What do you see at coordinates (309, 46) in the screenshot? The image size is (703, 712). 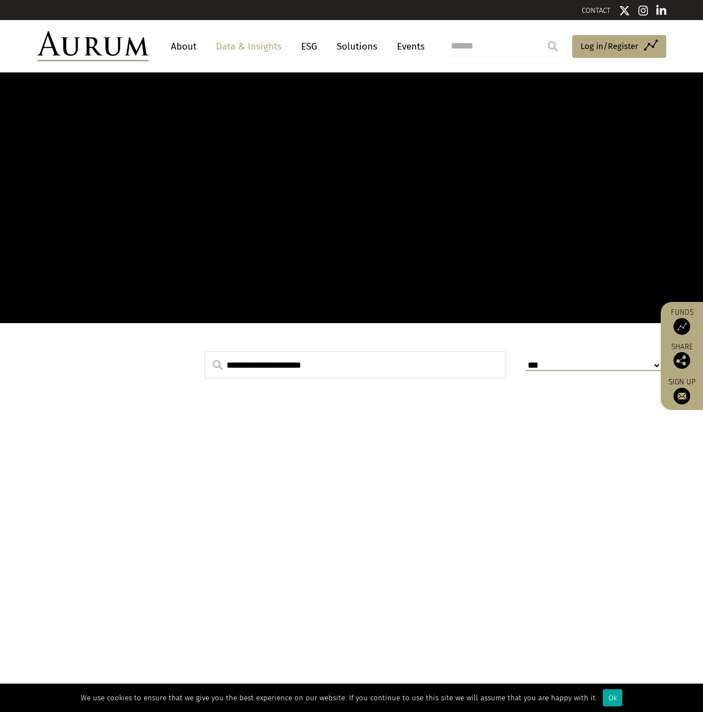 I see `a: ESG` at bounding box center [309, 46].